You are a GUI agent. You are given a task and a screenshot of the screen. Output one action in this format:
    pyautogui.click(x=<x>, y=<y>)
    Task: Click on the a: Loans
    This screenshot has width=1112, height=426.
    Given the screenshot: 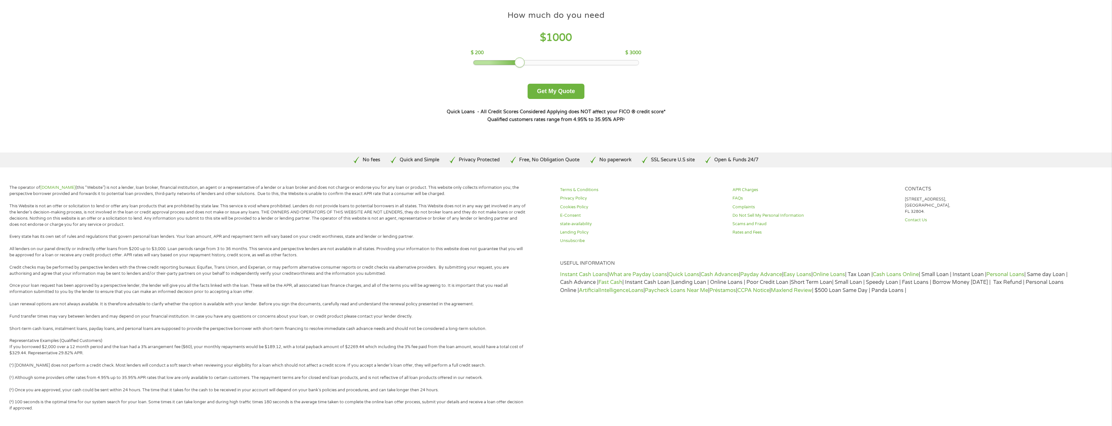 What is the action you would take?
    pyautogui.click(x=636, y=291)
    